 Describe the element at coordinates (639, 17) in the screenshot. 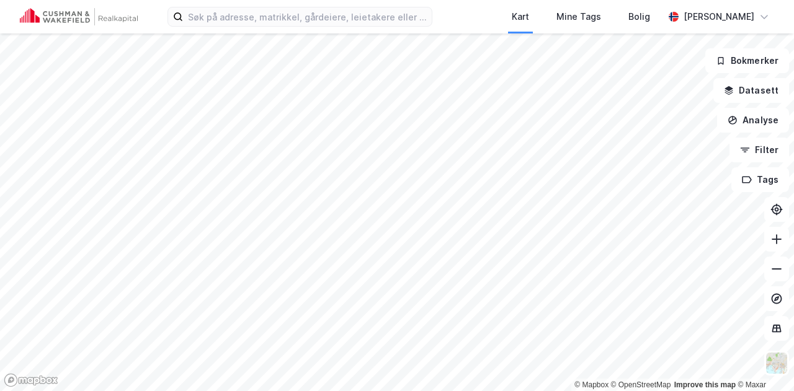

I see `div: Bolig` at that location.